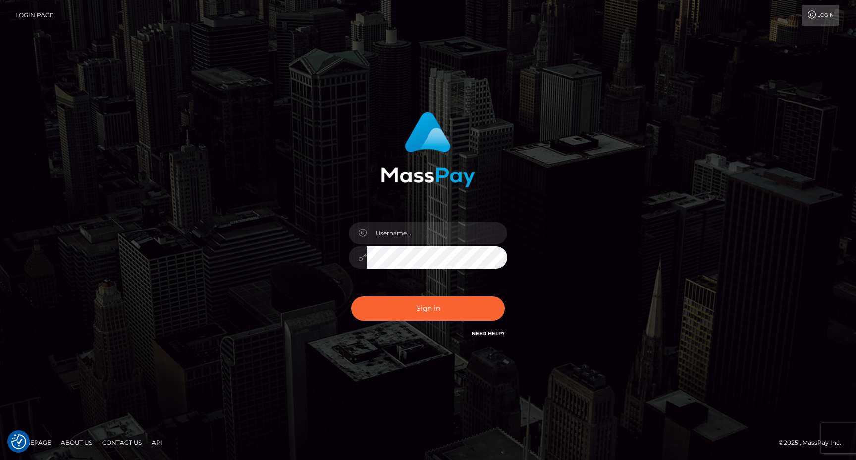 Image resolution: width=856 pixels, height=460 pixels. Describe the element at coordinates (488, 333) in the screenshot. I see `a: Need Help?` at that location.